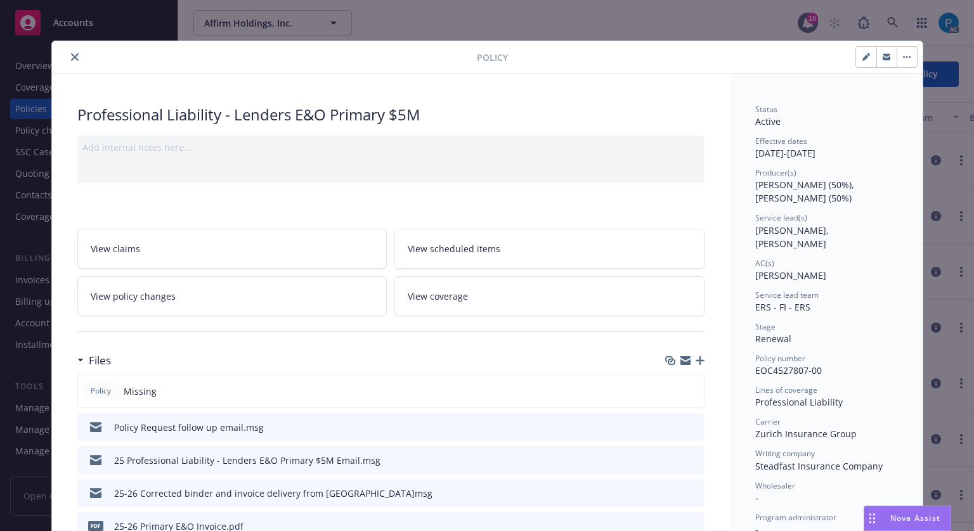 This screenshot has width=974, height=531. Describe the element at coordinates (781, 217) in the screenshot. I see `span: Service lead(s)` at that location.